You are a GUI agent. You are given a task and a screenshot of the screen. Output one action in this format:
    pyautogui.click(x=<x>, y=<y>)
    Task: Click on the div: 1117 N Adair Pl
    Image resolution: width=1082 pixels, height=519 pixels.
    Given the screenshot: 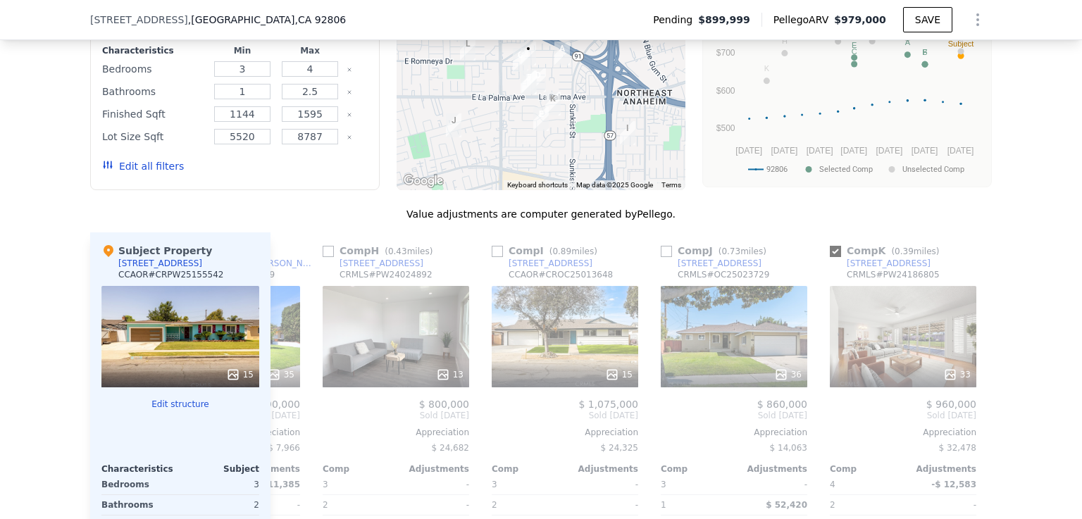 What is the action you would take?
    pyautogui.click(x=521, y=60)
    